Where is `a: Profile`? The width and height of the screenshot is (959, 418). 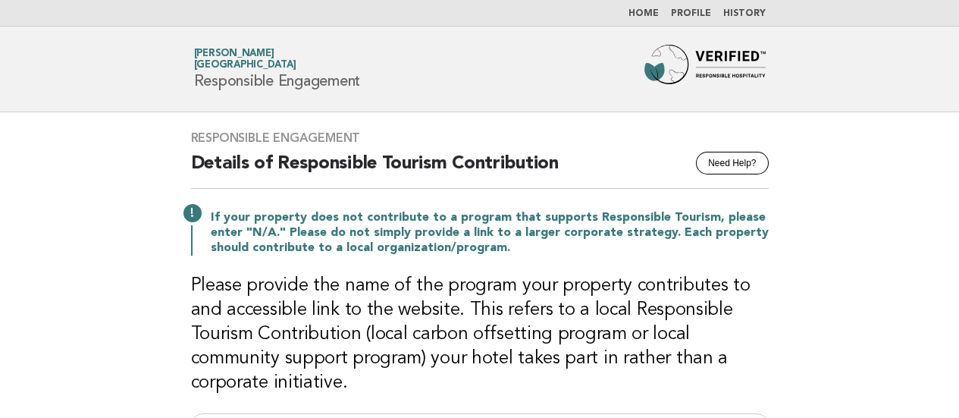
a: Profile is located at coordinates (691, 14).